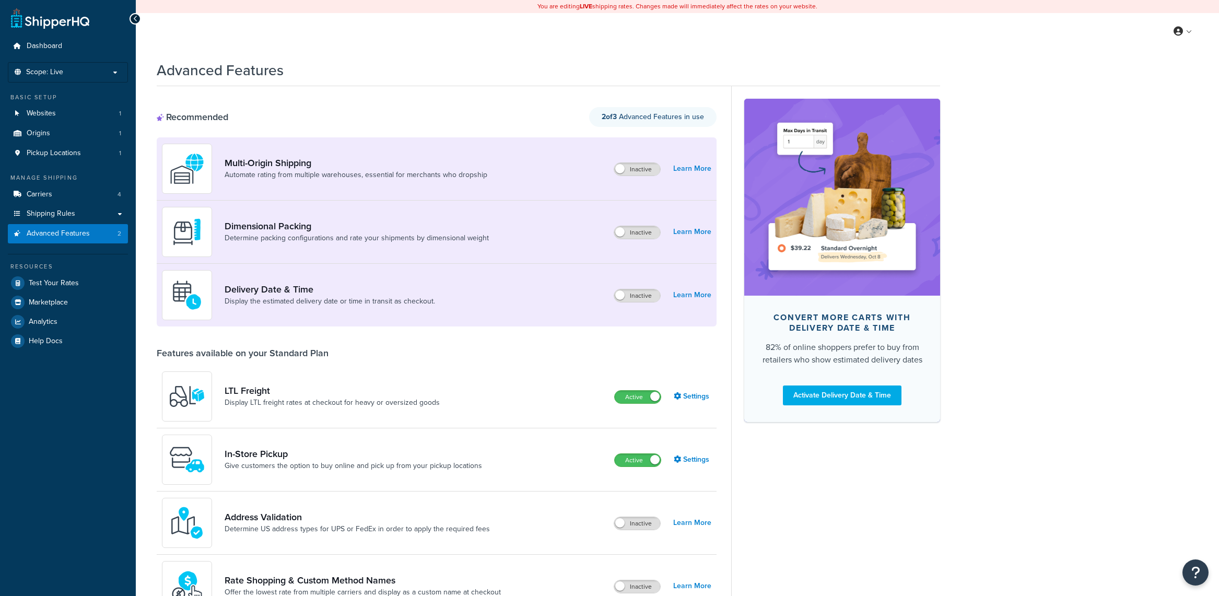 This screenshot has height=596, width=1219. Describe the element at coordinates (842, 354) in the screenshot. I see `div: 82% of online shoppers prefer to buy from retailers who show estimated delivery dates` at that location.